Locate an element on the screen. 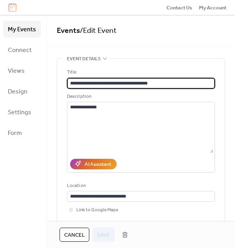  span: Contact Us is located at coordinates (179, 8).